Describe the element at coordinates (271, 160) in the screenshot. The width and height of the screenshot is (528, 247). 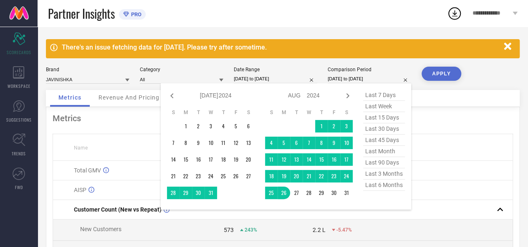
I see `td: Sun Aug 11 2024` at that location.